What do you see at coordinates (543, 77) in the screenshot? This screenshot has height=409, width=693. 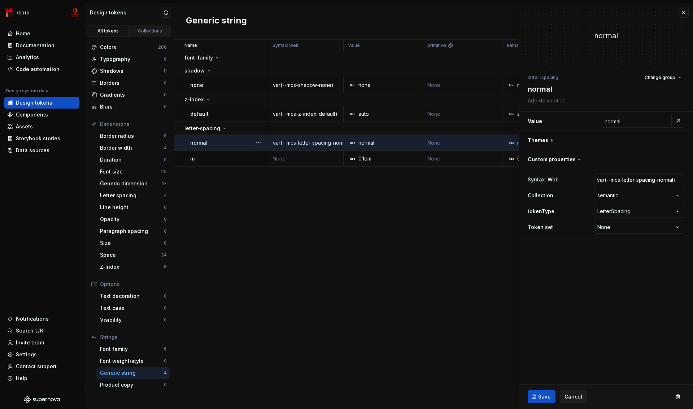 I see `li: letter-spacing` at bounding box center [543, 77].